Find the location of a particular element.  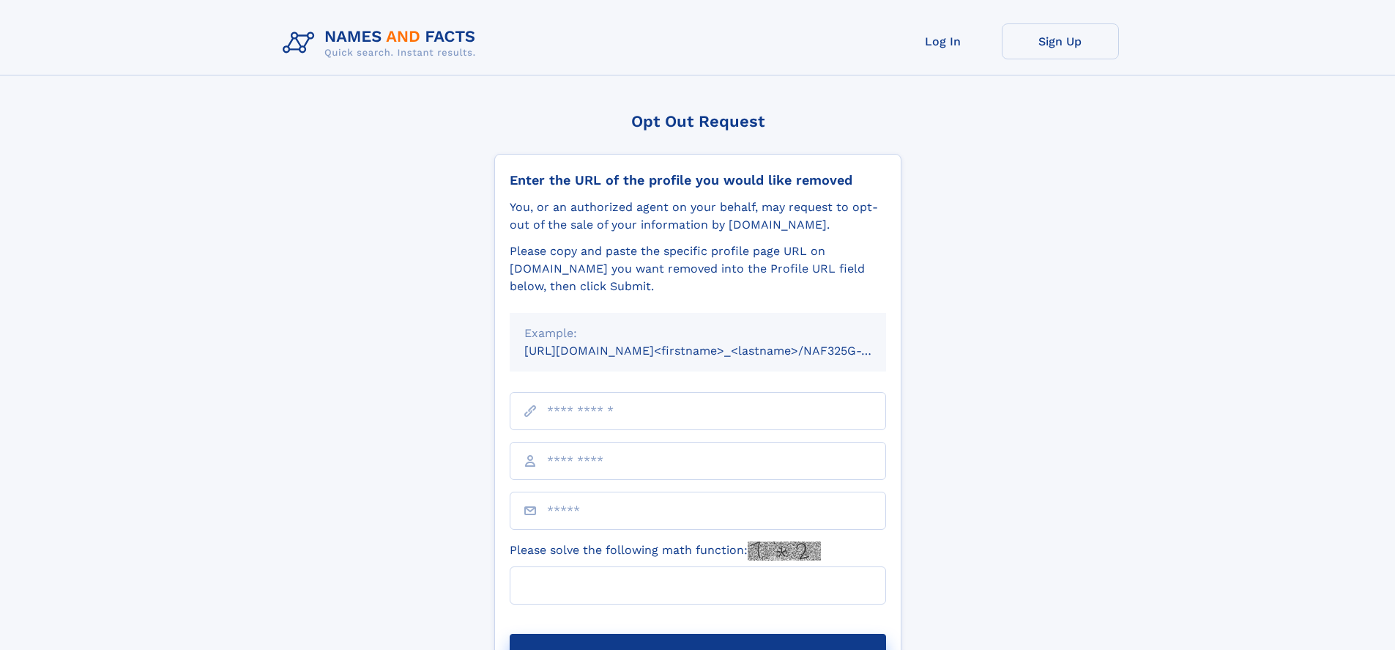

img: Logo Names and Facts is located at coordinates (382, 43).